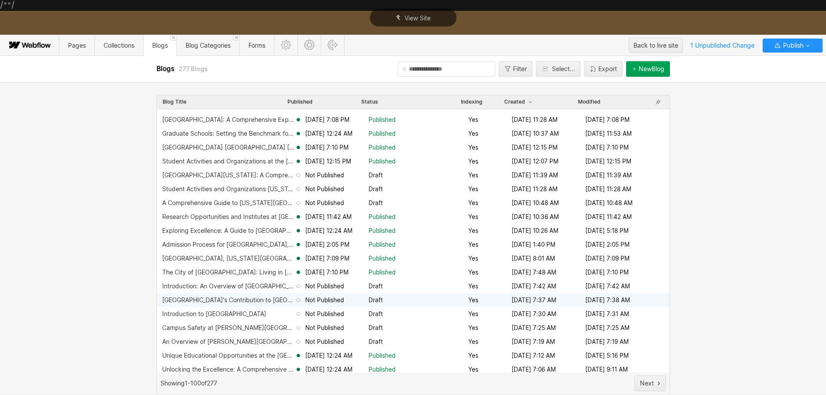 This screenshot has width=826, height=395. Describe the element at coordinates (174, 38) in the screenshot. I see `a: Close 'Blogs' tab` at that location.